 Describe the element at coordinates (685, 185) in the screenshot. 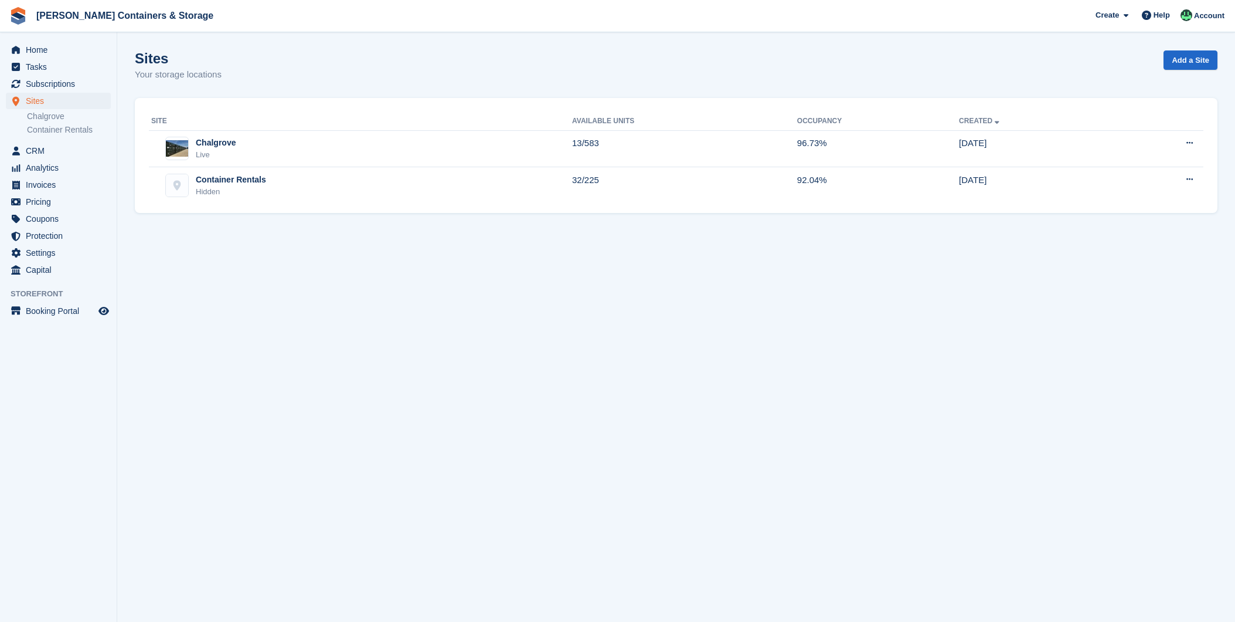

I see `td: 32/225` at that location.